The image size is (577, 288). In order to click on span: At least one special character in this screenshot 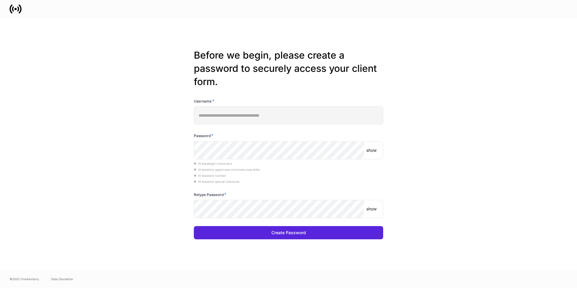, I will do `click(217, 181)`.